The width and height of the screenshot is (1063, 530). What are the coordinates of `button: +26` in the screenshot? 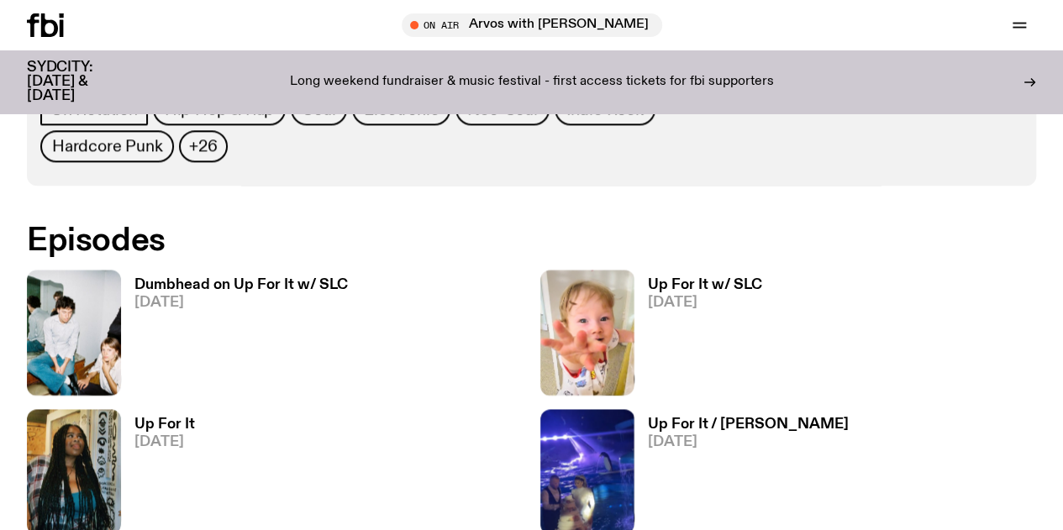 It's located at (202, 146).